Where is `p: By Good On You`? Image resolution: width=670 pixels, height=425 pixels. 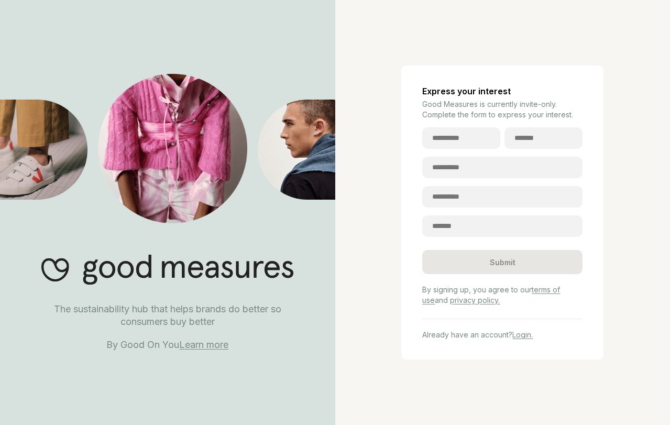
p: By Good On You is located at coordinates (168, 344).